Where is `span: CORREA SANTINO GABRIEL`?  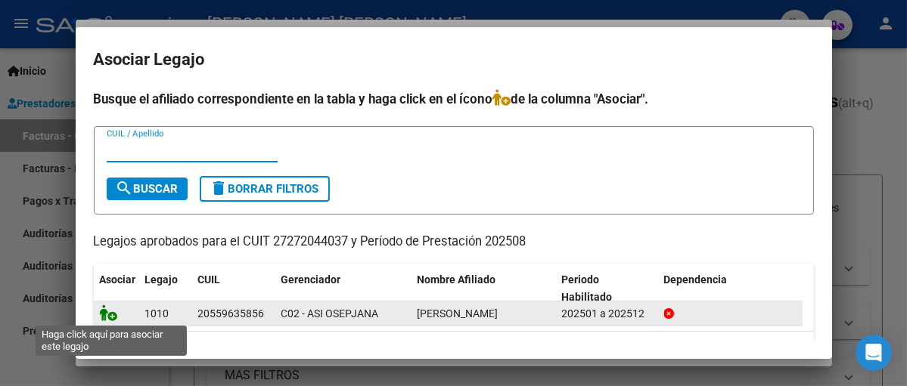 span: CORREA SANTINO GABRIEL is located at coordinates (458, 314).